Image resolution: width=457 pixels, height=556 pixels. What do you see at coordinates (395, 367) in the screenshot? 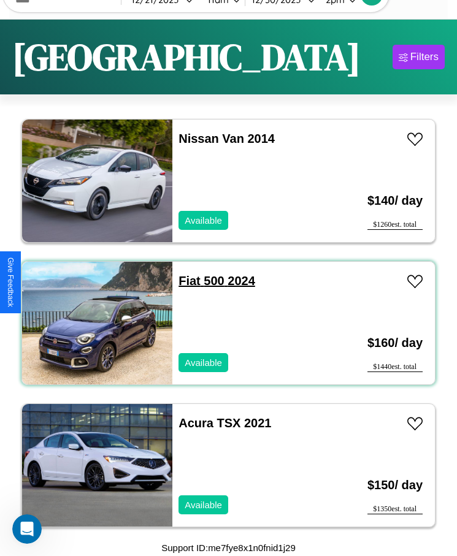
I see `div: $ 1440 est. total` at bounding box center [395, 367].